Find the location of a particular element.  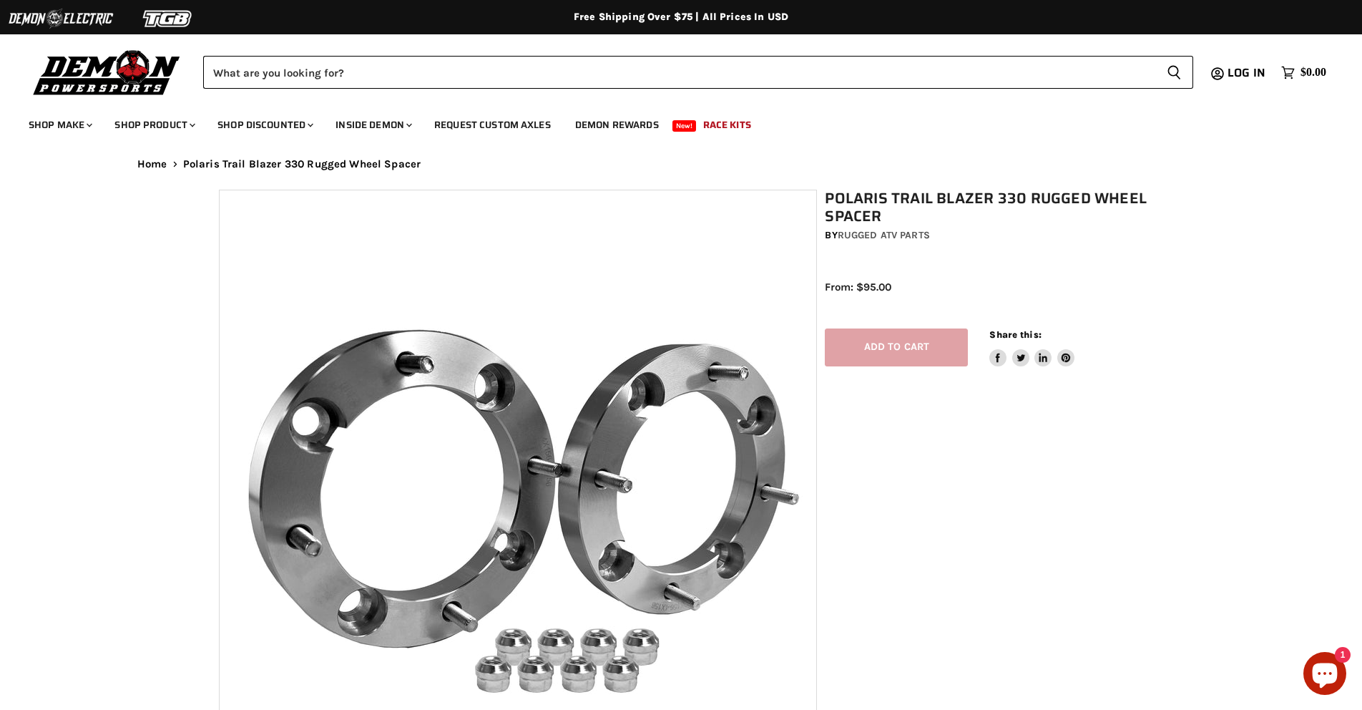

input: Search is located at coordinates (679, 72).